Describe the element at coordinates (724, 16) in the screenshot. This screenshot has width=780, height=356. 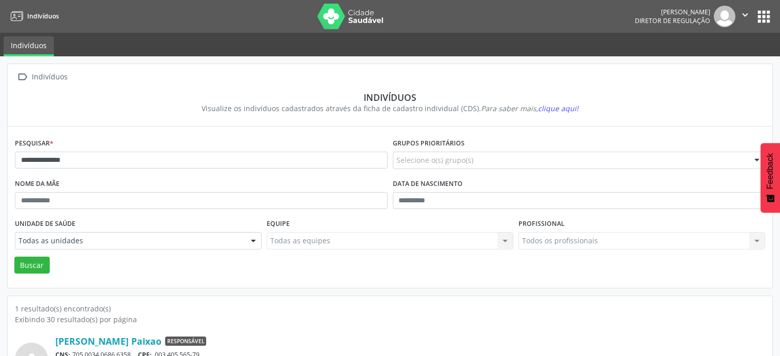
I see `img: img` at that location.